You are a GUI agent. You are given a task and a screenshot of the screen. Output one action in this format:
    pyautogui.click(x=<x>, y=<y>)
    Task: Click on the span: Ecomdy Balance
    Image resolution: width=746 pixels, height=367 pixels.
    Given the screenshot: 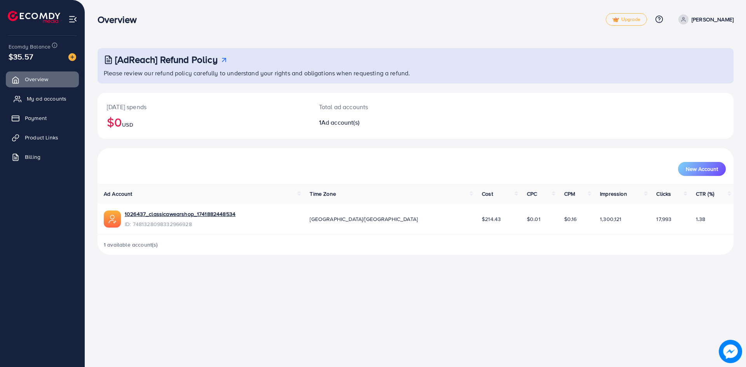 What is the action you would take?
    pyautogui.click(x=30, y=47)
    